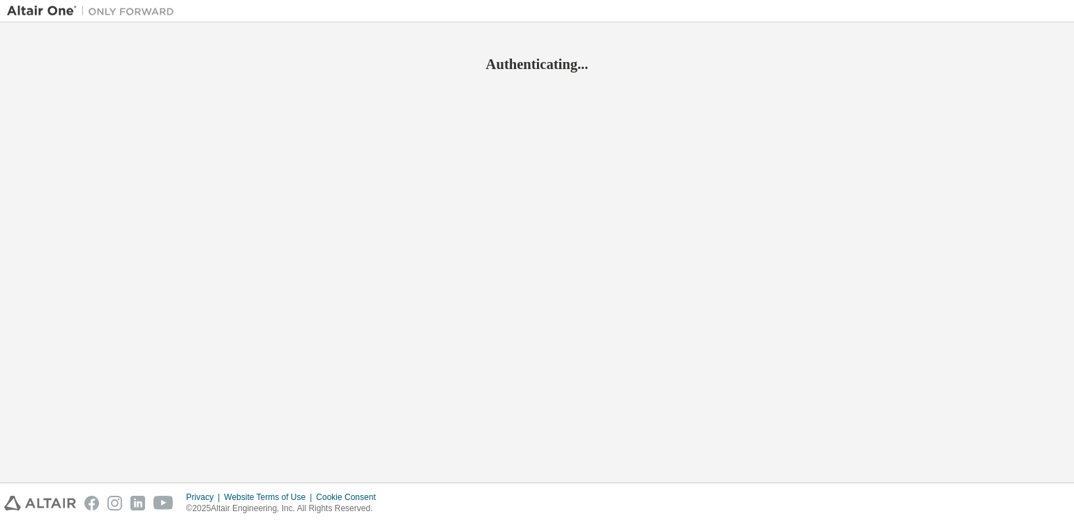 The image size is (1074, 523). I want to click on img: instagram.svg, so click(114, 503).